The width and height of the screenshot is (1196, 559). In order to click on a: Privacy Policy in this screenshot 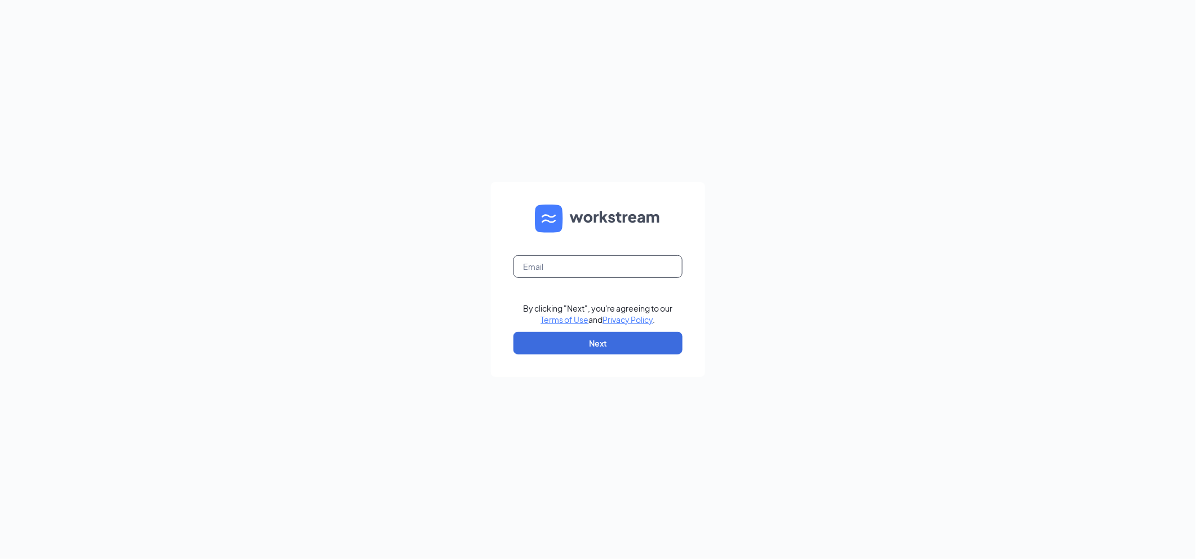, I will do `click(628, 320)`.